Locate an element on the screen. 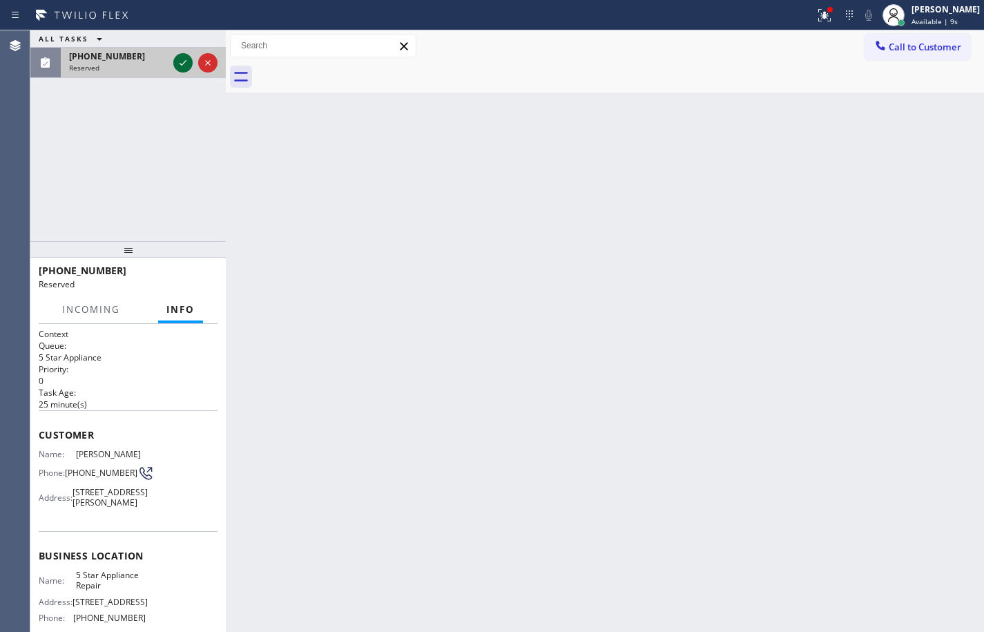 This screenshot has height=632, width=984. button: Call to Customer is located at coordinates (917, 47).